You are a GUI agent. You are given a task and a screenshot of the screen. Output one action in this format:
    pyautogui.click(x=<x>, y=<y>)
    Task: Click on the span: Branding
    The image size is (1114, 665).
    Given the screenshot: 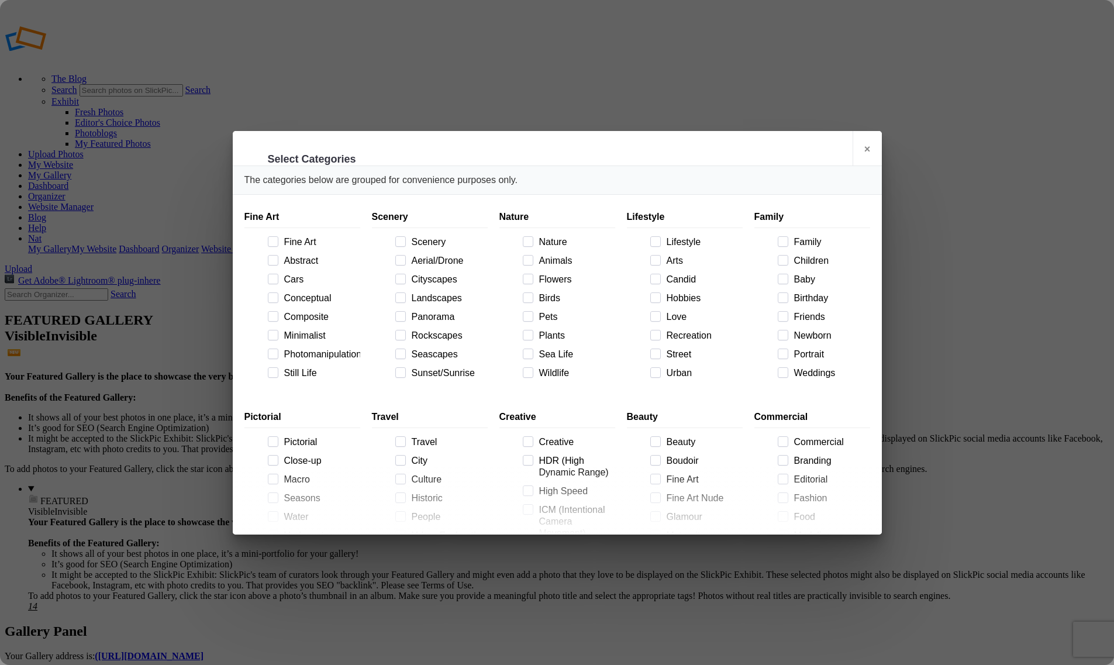 What is the action you would take?
    pyautogui.click(x=830, y=461)
    